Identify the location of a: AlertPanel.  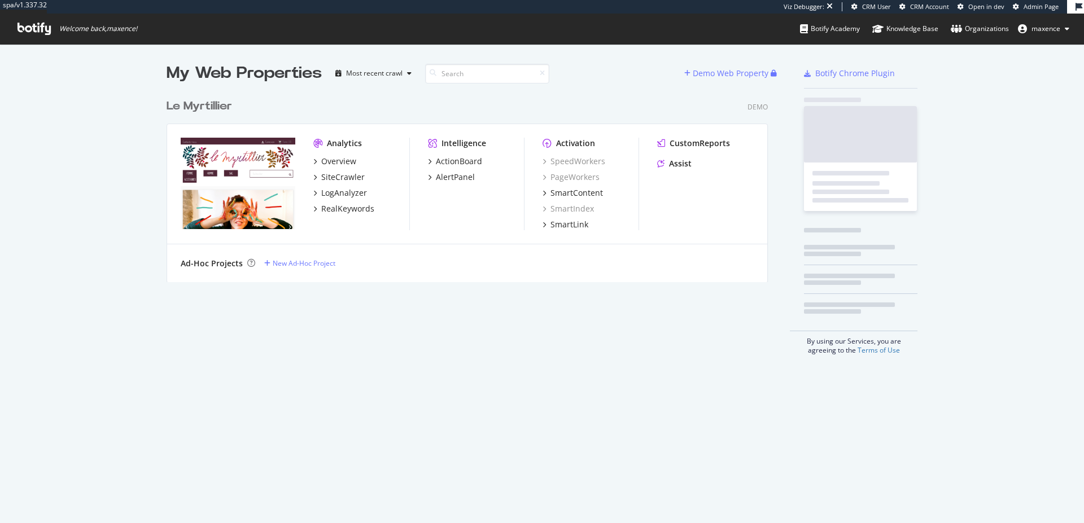
(451, 177).